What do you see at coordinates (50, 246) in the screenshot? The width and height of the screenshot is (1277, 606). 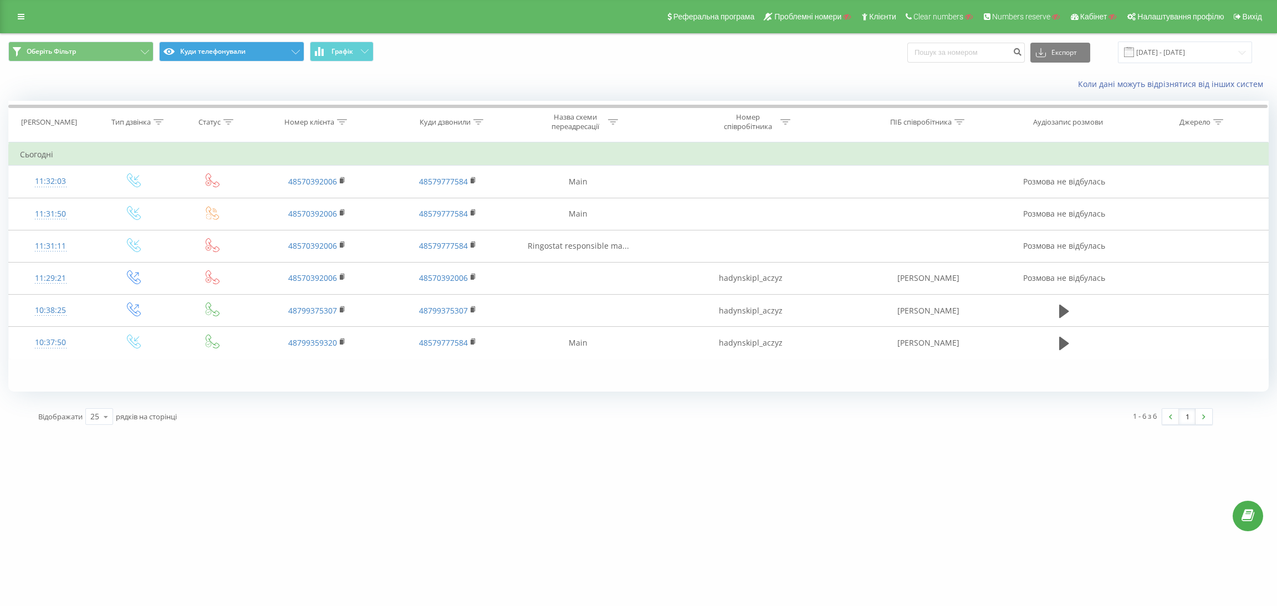 I see `div: 11:31:11` at bounding box center [50, 246].